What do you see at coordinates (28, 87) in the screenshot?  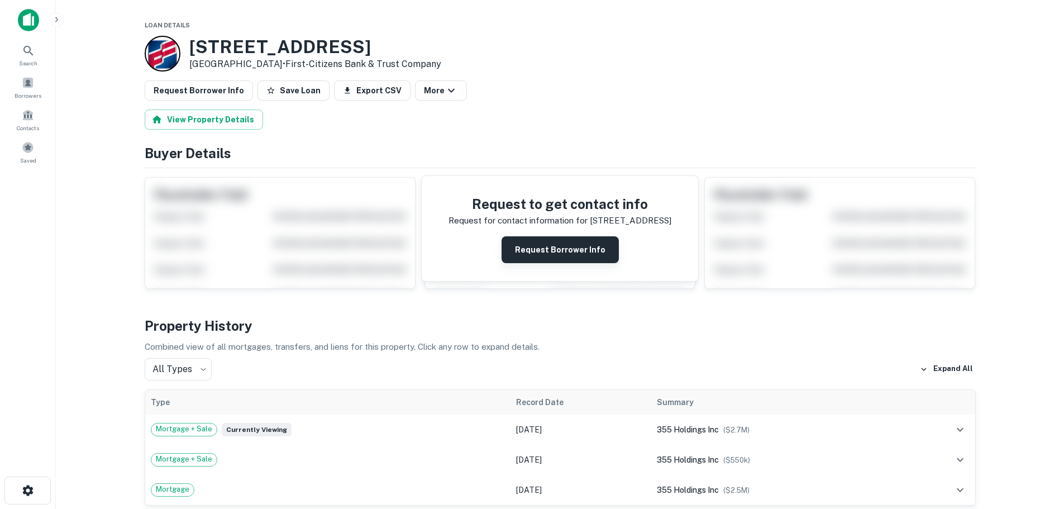 I see `a: Borrowers` at bounding box center [28, 87].